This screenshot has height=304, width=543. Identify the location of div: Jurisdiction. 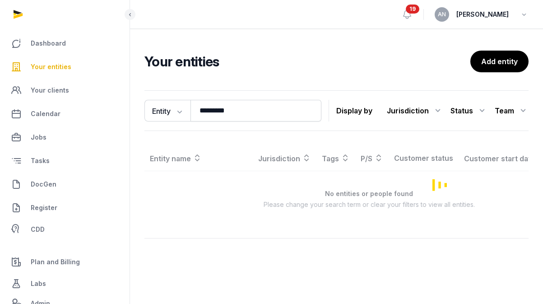
(415, 111).